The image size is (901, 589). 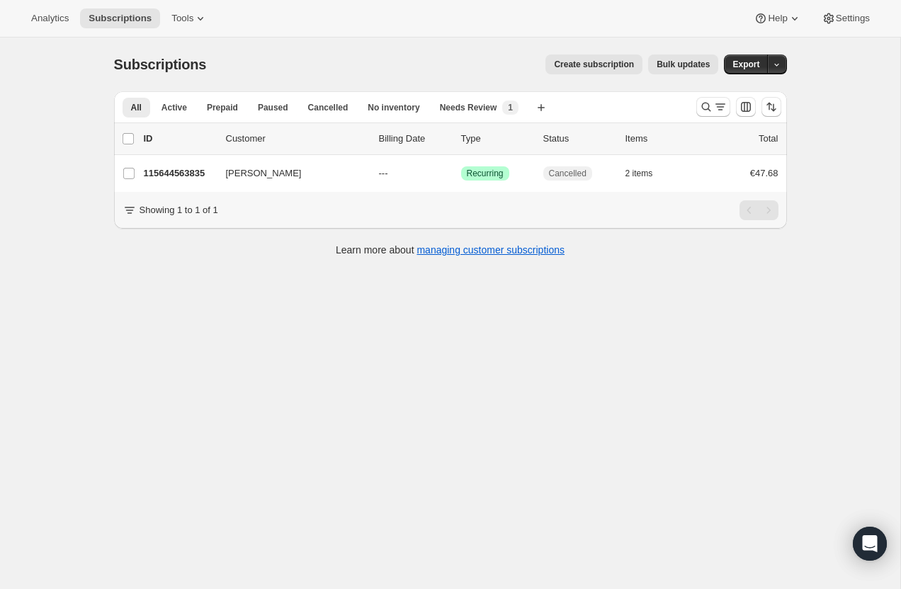 I want to click on button: Bulk updates, so click(x=683, y=64).